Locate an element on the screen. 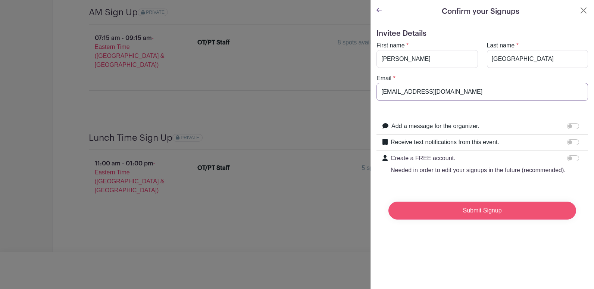  label: First name is located at coordinates (391, 46).